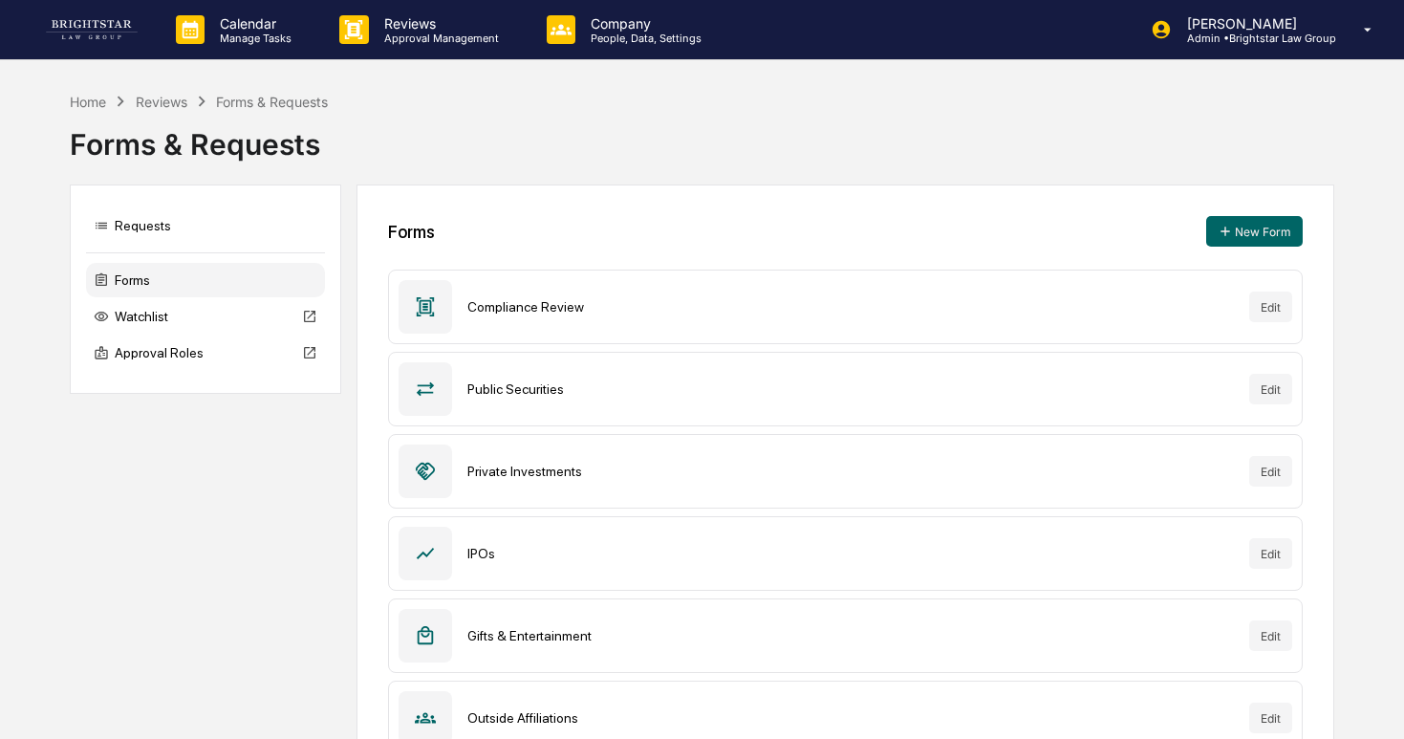  Describe the element at coordinates (88, 101) in the screenshot. I see `div: Home` at that location.